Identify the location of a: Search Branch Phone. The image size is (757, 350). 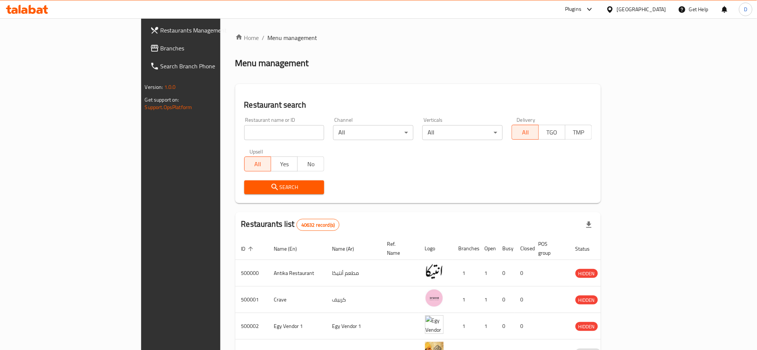
(206, 66).